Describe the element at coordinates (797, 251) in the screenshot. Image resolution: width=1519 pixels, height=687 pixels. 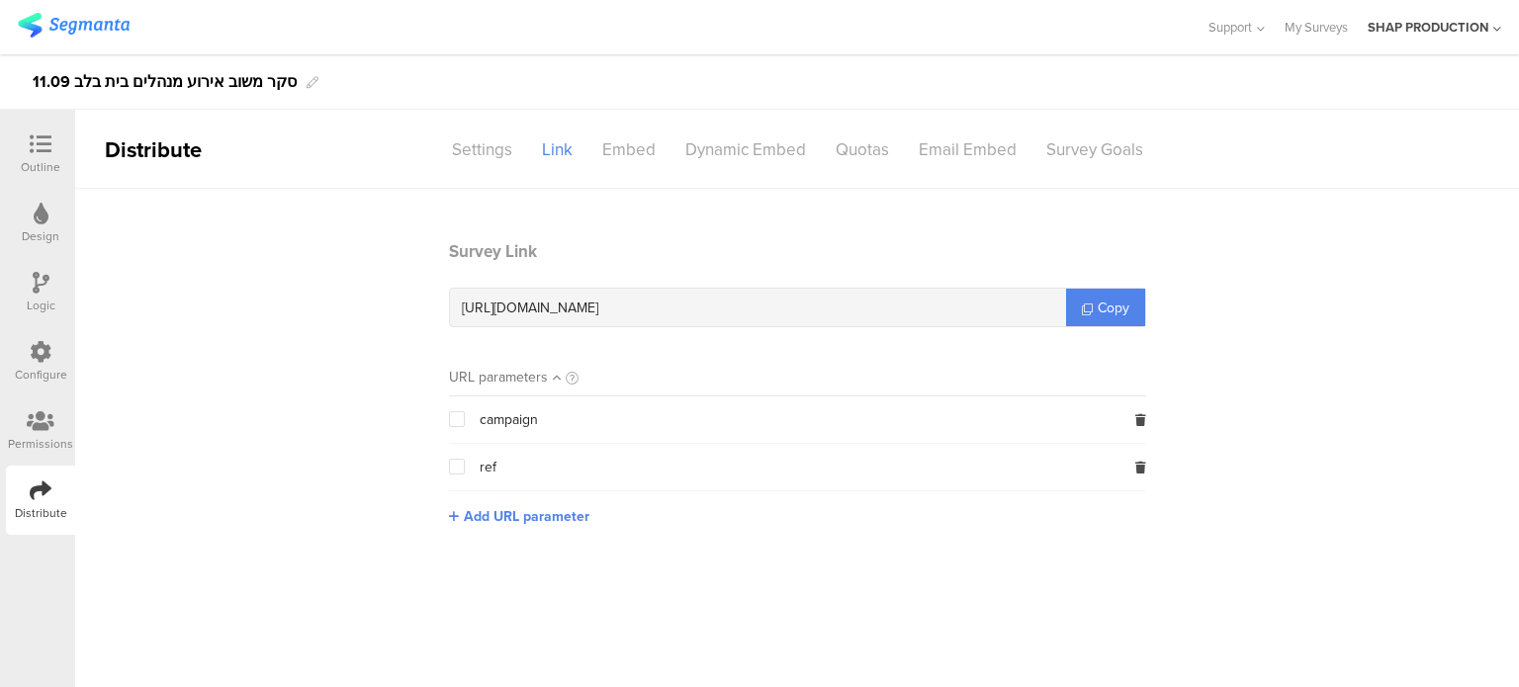
I see `header: Survey Link` at that location.